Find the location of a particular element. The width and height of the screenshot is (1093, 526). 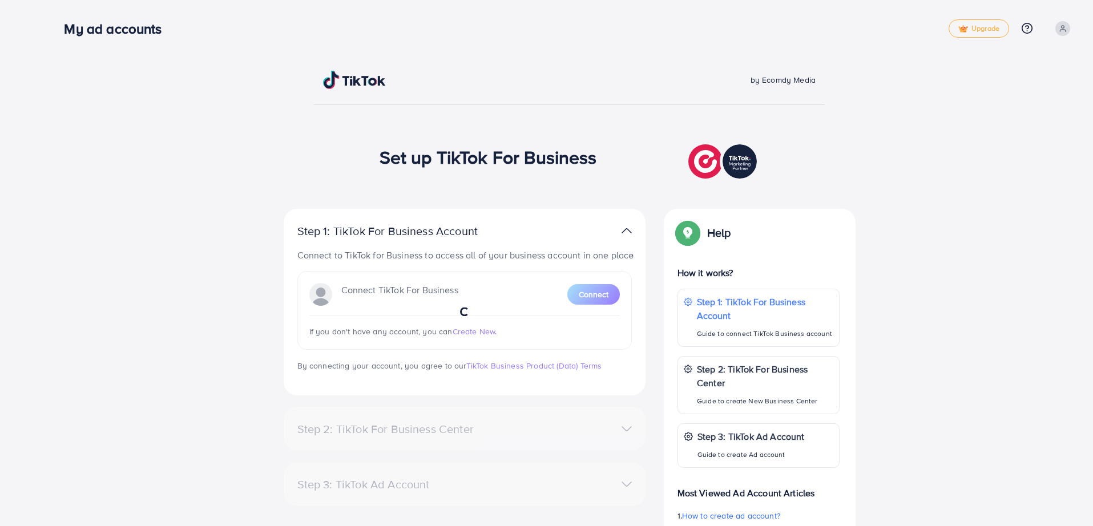

p: Step 2: TikTok For Business Center is located at coordinates (764, 376).